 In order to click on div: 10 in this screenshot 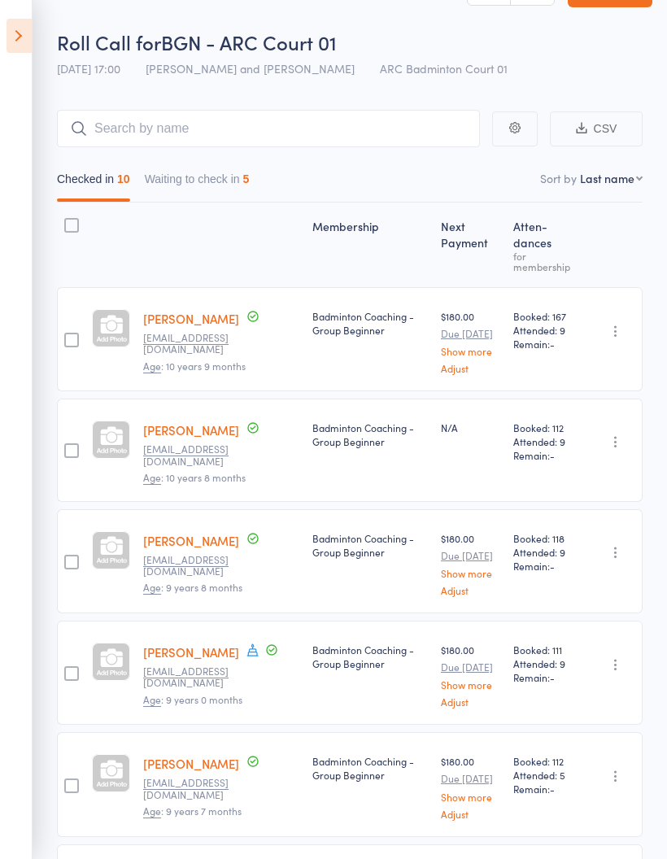, I will do `click(124, 179)`.